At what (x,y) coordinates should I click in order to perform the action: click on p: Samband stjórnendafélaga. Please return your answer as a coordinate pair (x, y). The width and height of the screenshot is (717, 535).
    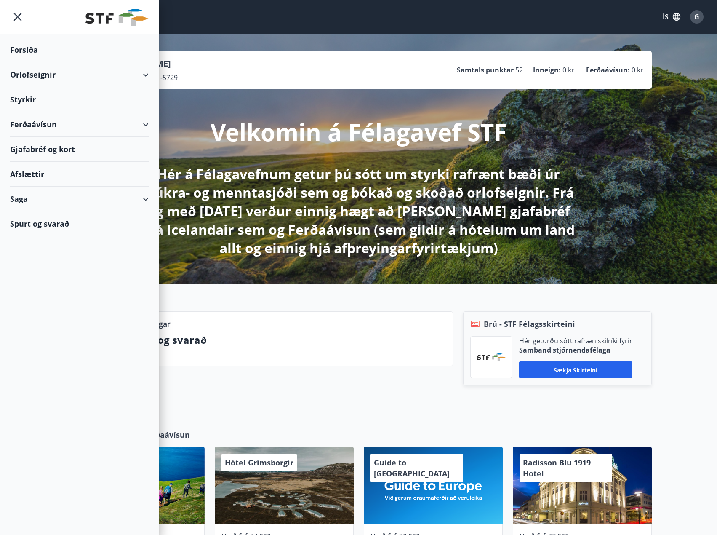
    Looking at the image, I should click on (575, 350).